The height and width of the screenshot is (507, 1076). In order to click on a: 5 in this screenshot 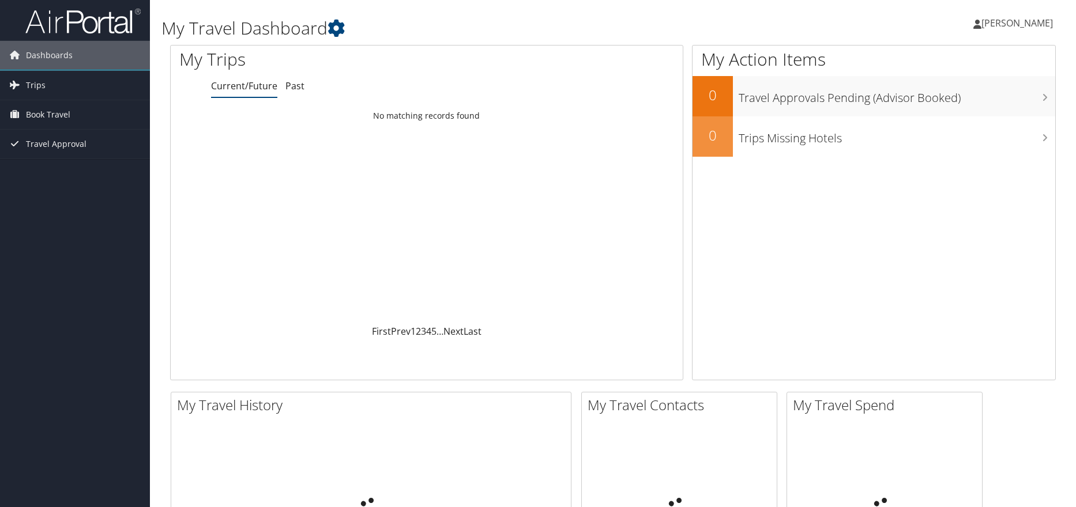, I will do `click(434, 331)`.